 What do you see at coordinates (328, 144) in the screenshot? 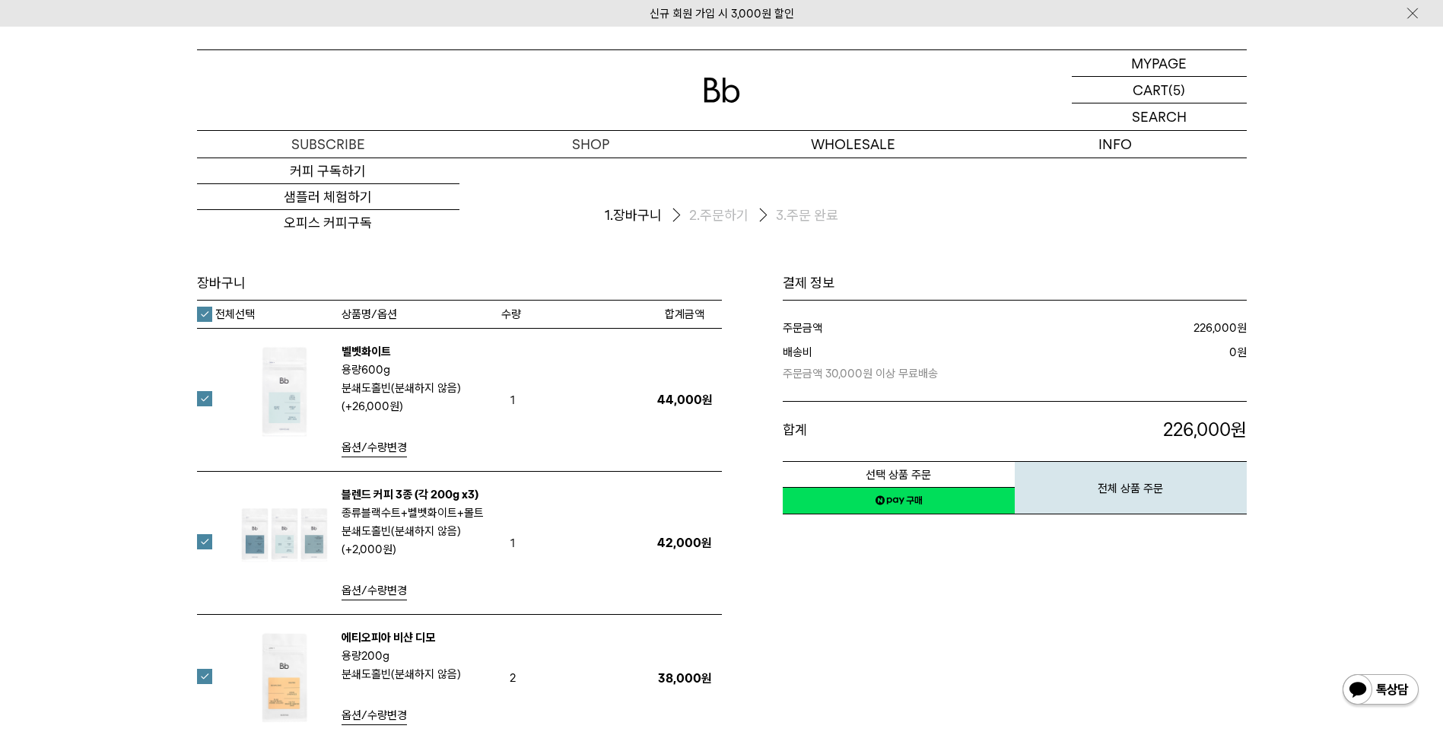
I see `p: SUBSCRIBE` at bounding box center [328, 144].